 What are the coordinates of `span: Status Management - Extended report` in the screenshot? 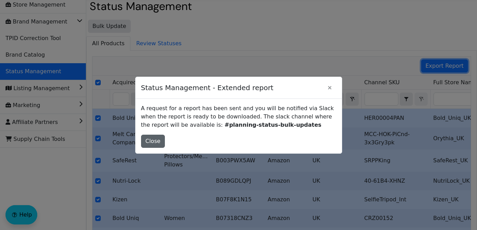 It's located at (232, 88).